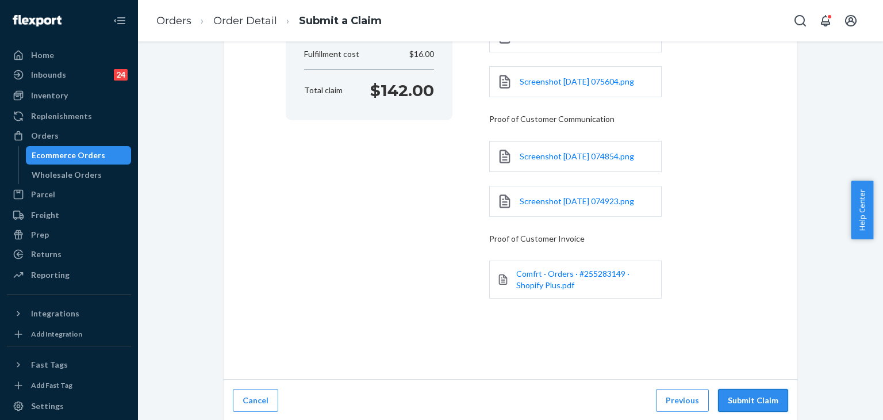 This screenshot has height=420, width=883. What do you see at coordinates (121, 75) in the screenshot?
I see `div: 24` at bounding box center [121, 75].